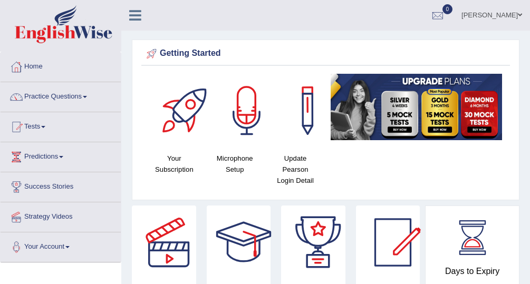 The width and height of the screenshot is (530, 284). What do you see at coordinates (325, 54) in the screenshot?
I see `div: Getting Started` at bounding box center [325, 54].